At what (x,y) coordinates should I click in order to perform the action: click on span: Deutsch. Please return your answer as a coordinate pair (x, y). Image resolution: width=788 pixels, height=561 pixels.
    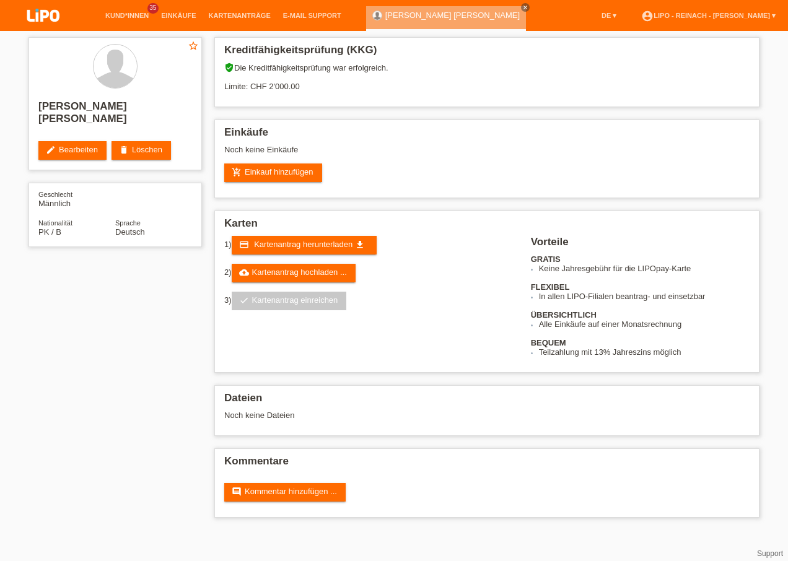
    Looking at the image, I should click on (130, 232).